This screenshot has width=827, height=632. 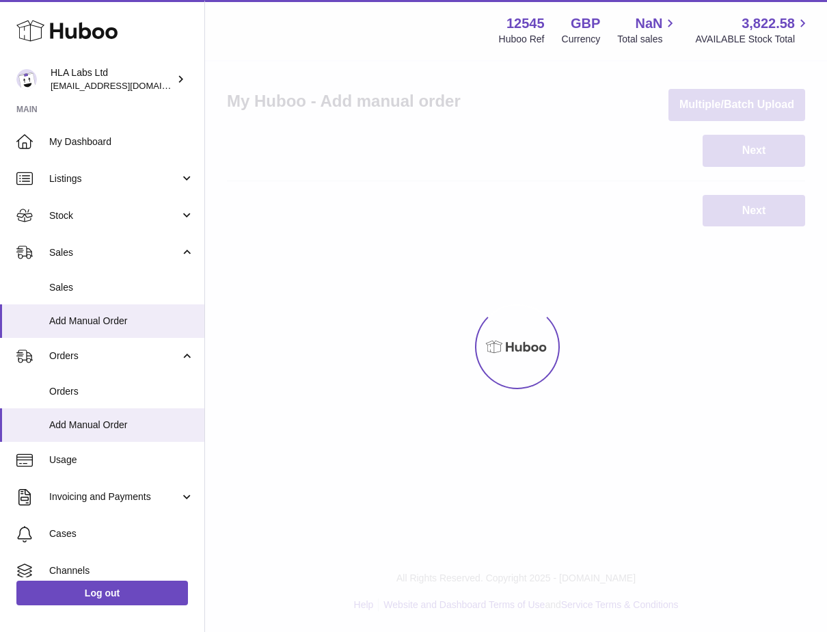 What do you see at coordinates (114, 178) in the screenshot?
I see `span: Listings` at bounding box center [114, 178].